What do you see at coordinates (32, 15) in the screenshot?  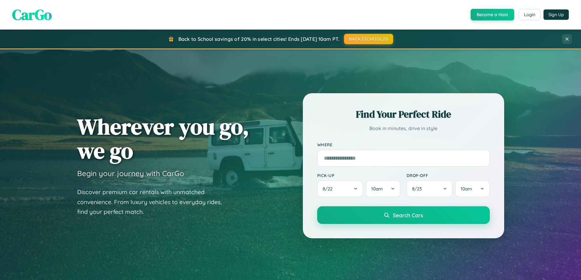 I see `span: CarGo` at bounding box center [32, 15].